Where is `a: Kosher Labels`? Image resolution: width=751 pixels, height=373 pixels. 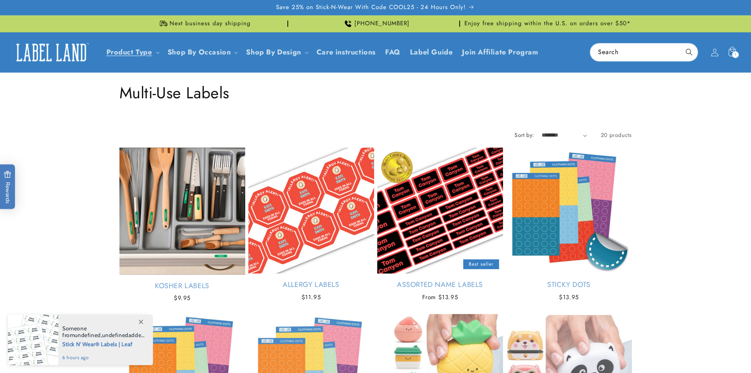 a: Kosher Labels is located at coordinates (182, 285).